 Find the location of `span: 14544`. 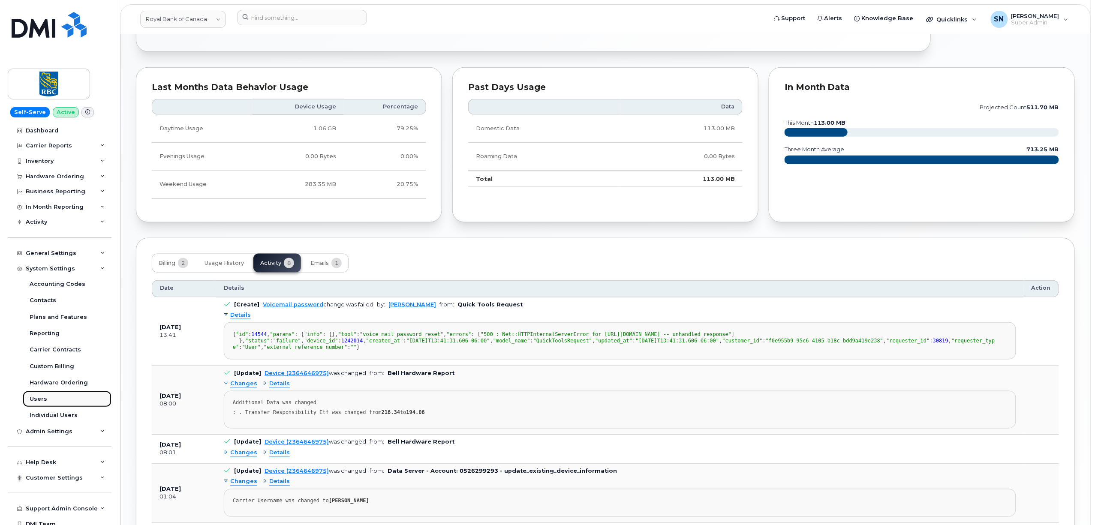

span: 14544 is located at coordinates (259, 334).